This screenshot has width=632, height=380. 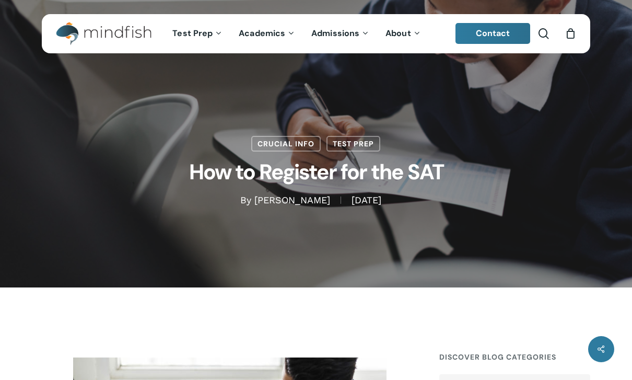 I want to click on h1: How to Register for the SAT, so click(x=316, y=172).